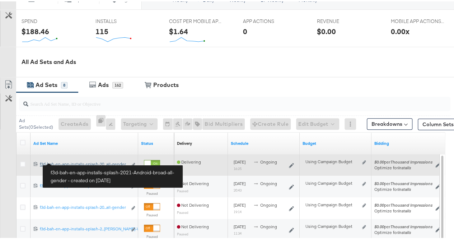 The image size is (454, 239). What do you see at coordinates (196, 20) in the screenshot?
I see `span: COST PER MOBILE APP INSTALL` at bounding box center [196, 20].